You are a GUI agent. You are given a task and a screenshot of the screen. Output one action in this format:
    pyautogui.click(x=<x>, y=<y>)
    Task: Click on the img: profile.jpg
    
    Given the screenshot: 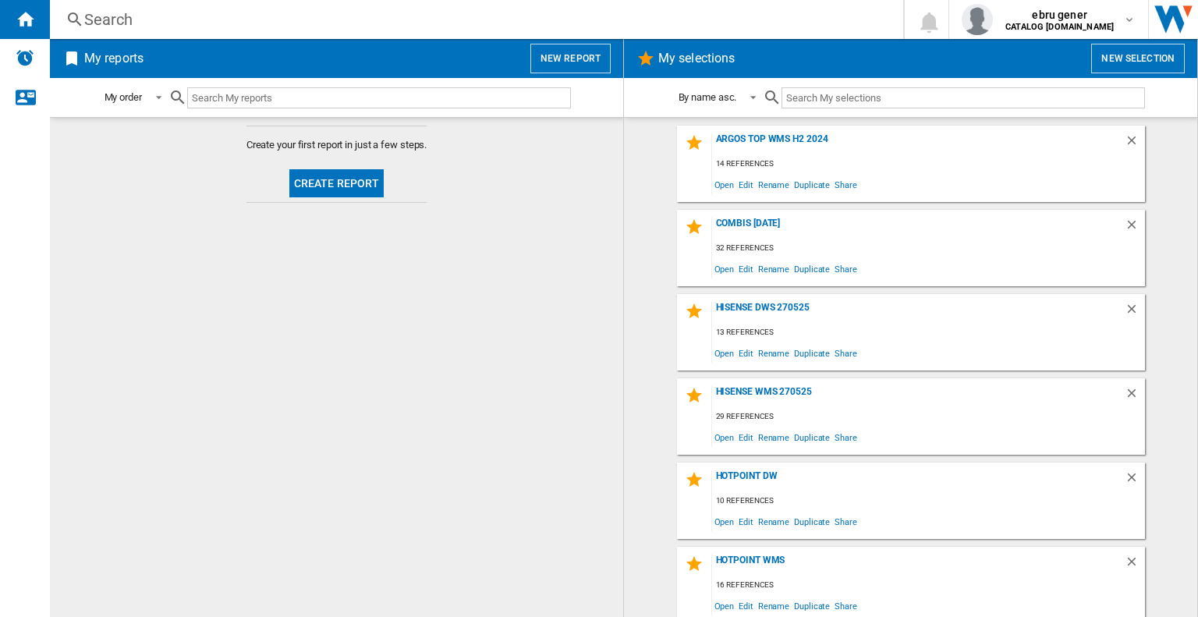 What is the action you would take?
    pyautogui.click(x=977, y=19)
    